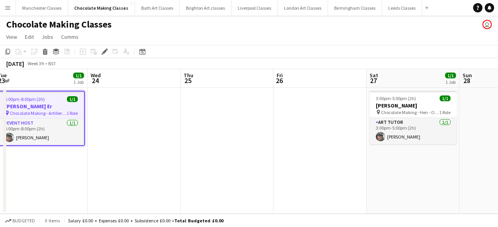 This screenshot has width=498, height=227. I want to click on button: Chocolate Making Classes, so click(101, 8).